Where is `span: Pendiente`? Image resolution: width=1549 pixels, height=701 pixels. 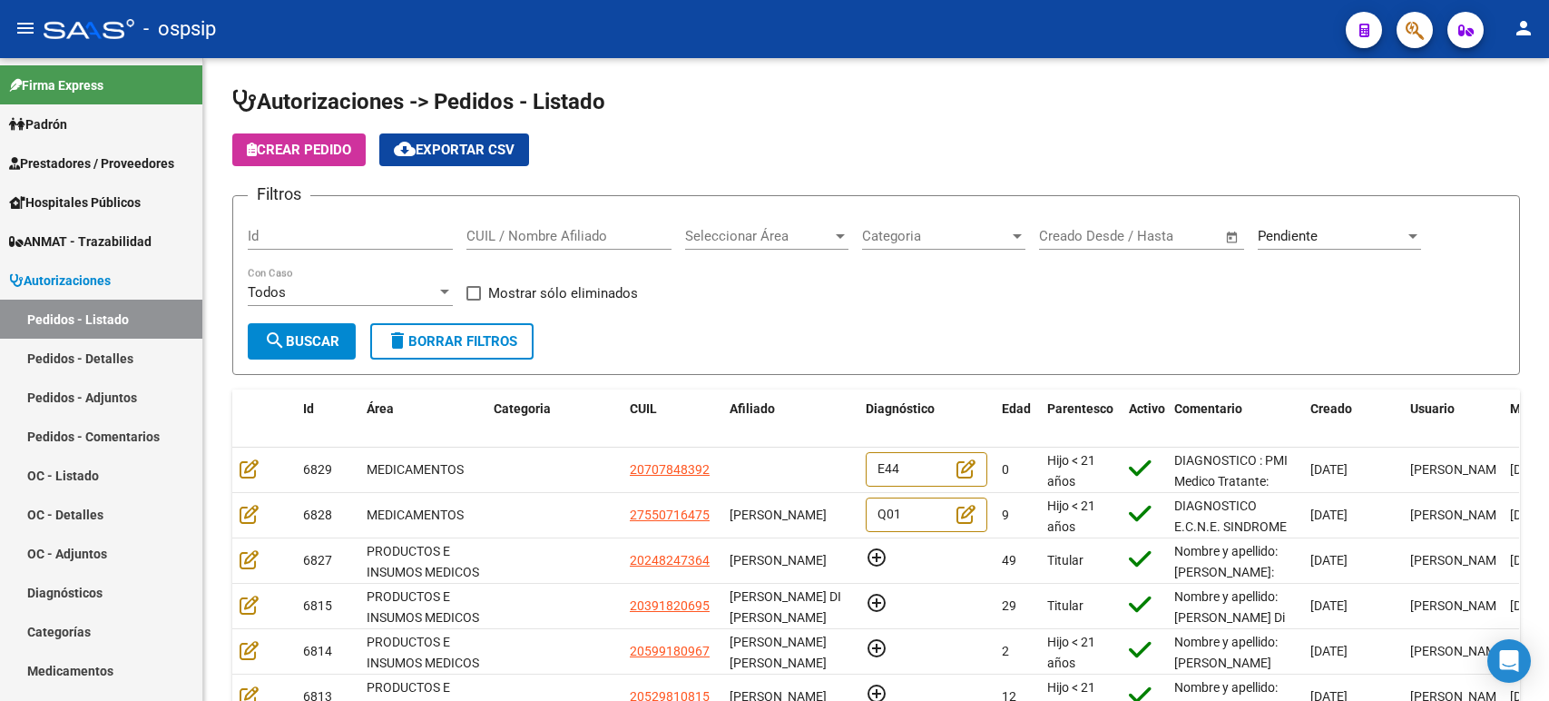 span: Pendiente is located at coordinates (1288, 236).